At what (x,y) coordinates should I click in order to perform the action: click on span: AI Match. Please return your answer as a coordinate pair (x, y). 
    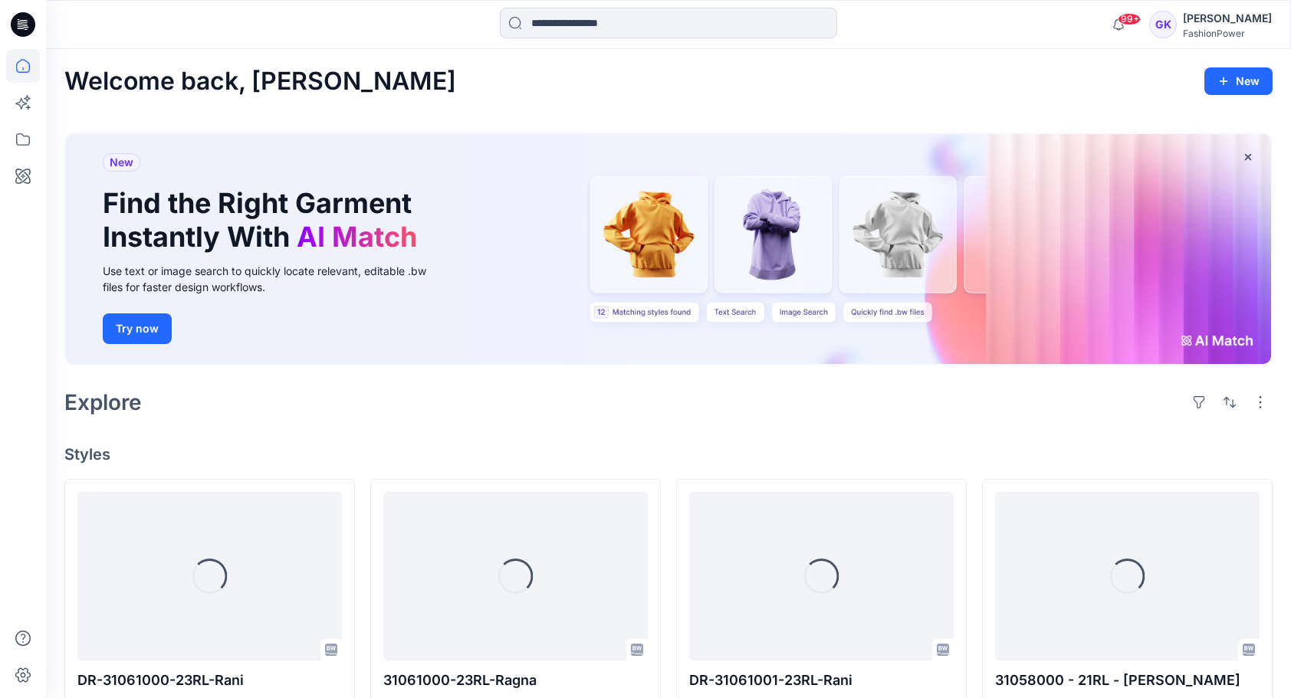
    Looking at the image, I should click on (356, 237).